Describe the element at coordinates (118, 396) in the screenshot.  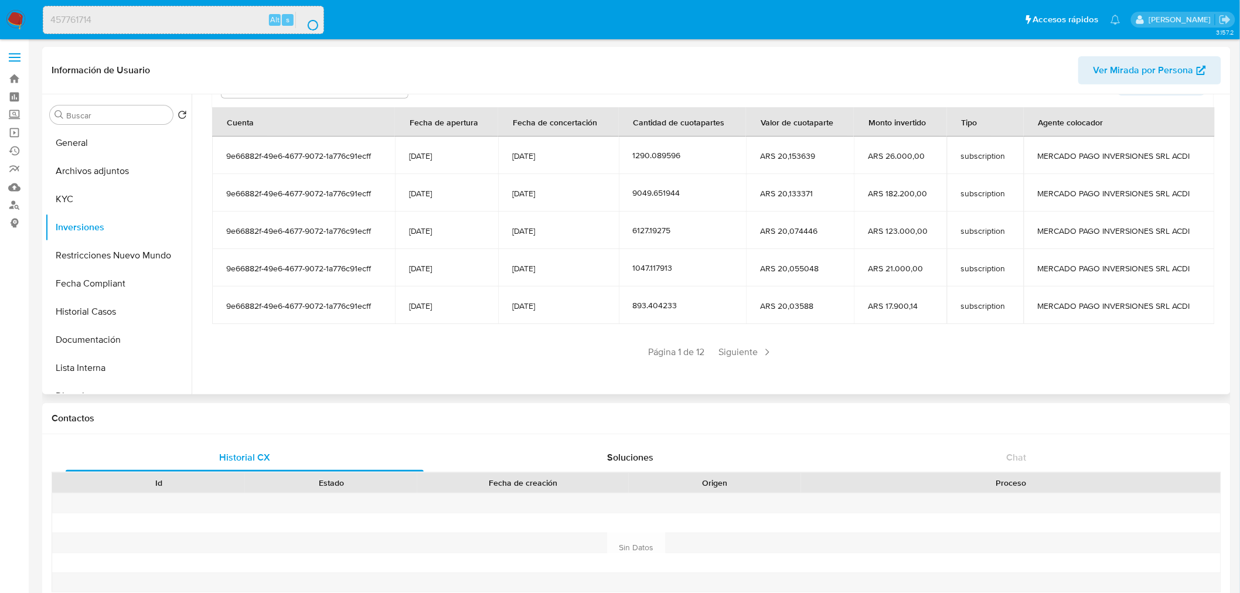
I see `button: Direcciones` at that location.